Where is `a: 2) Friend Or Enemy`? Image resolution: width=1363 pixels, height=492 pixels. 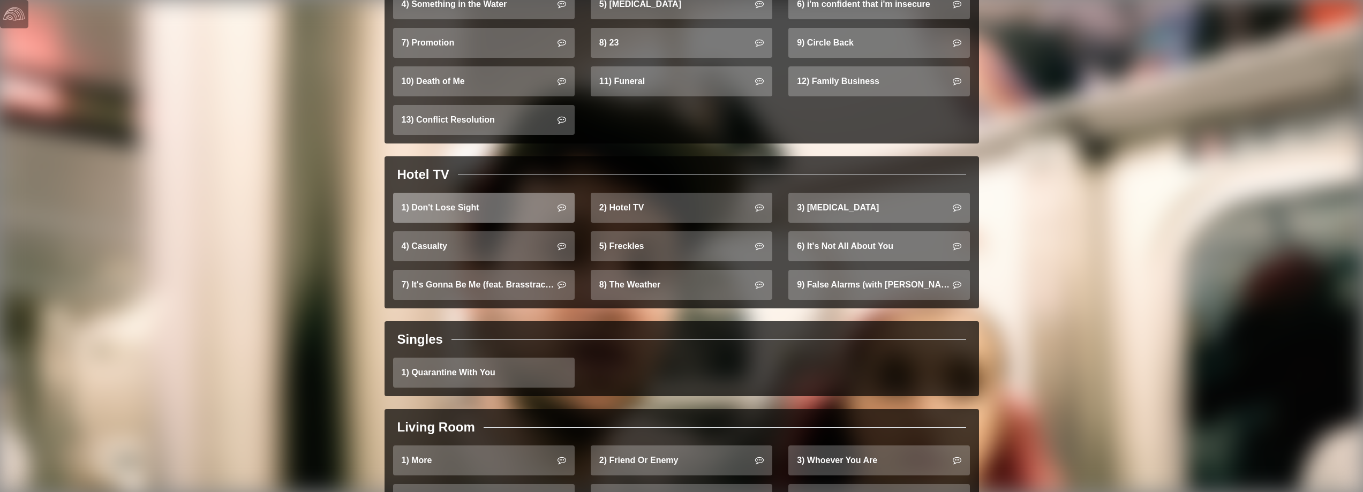 a: 2) Friend Or Enemy is located at coordinates (681, 461).